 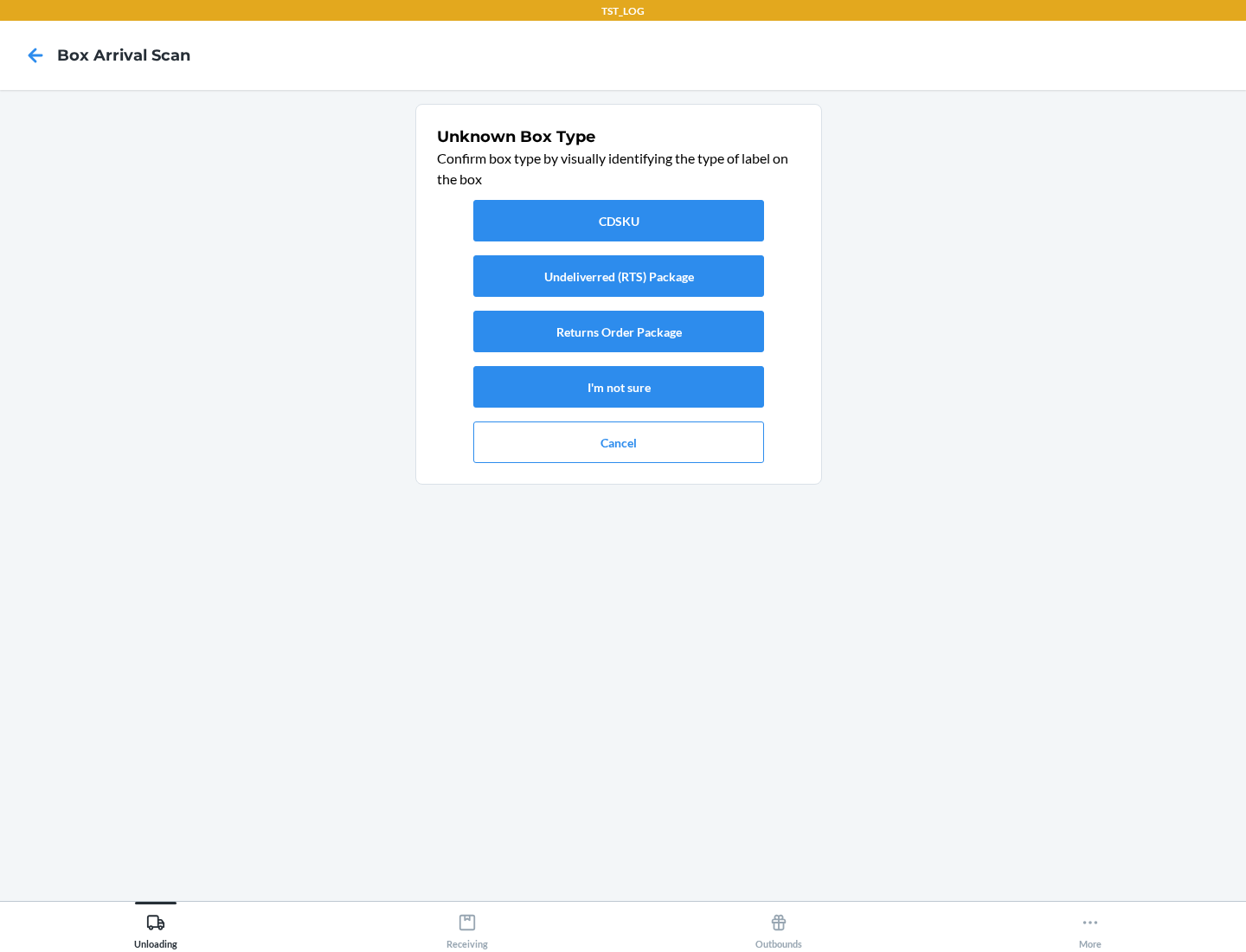 What do you see at coordinates (468, 925) in the screenshot?
I see `button: Receiving` at bounding box center [468, 925].